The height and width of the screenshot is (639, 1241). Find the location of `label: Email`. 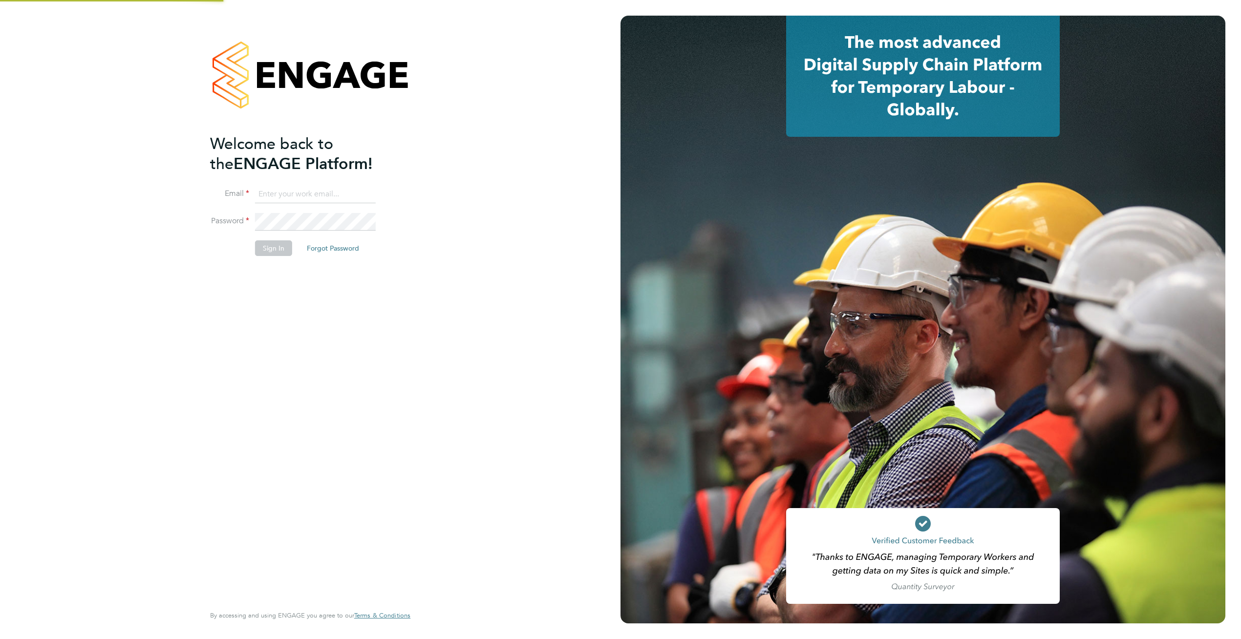

label: Email is located at coordinates (230, 194).